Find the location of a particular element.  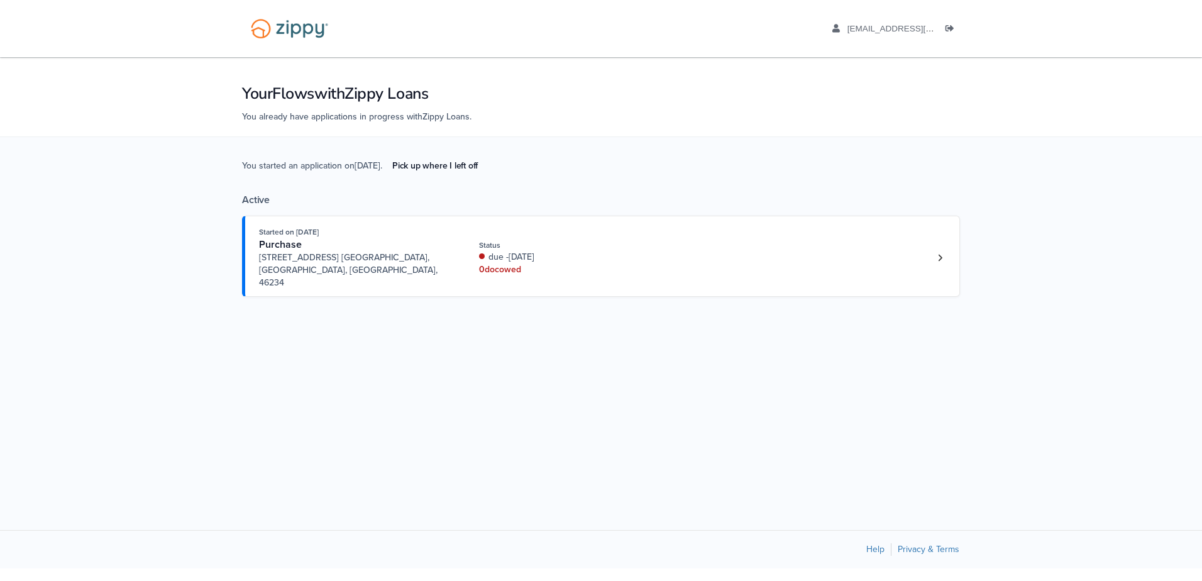

h1: Your Flows with Zippy Loans is located at coordinates (601, 94).